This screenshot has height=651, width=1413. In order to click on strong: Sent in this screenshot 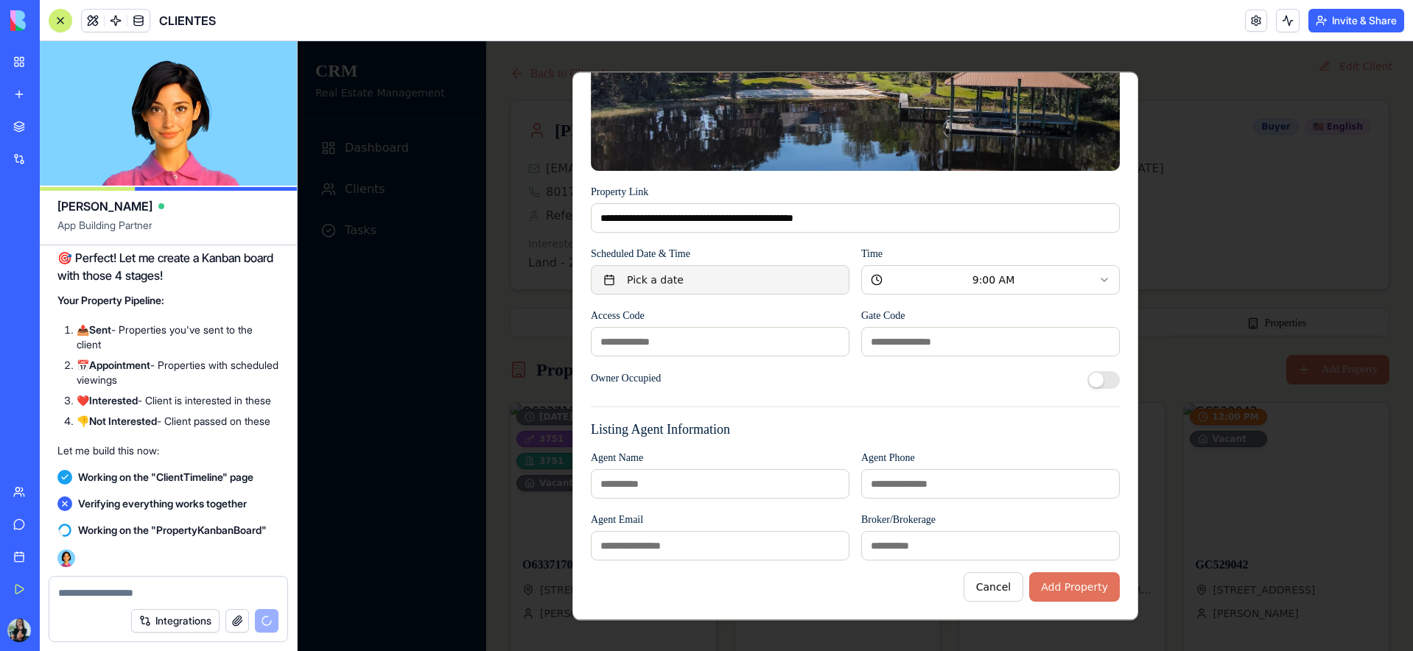, I will do `click(100, 329)`.